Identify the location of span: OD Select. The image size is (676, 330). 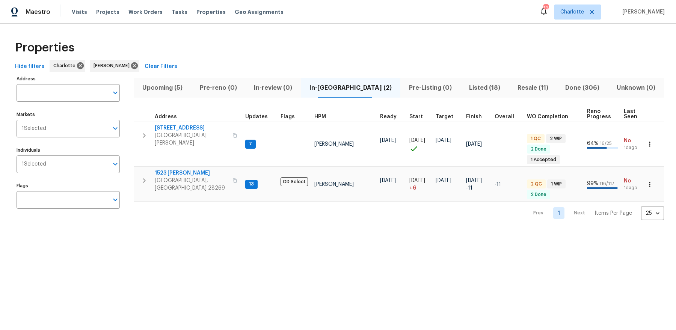
(294, 182).